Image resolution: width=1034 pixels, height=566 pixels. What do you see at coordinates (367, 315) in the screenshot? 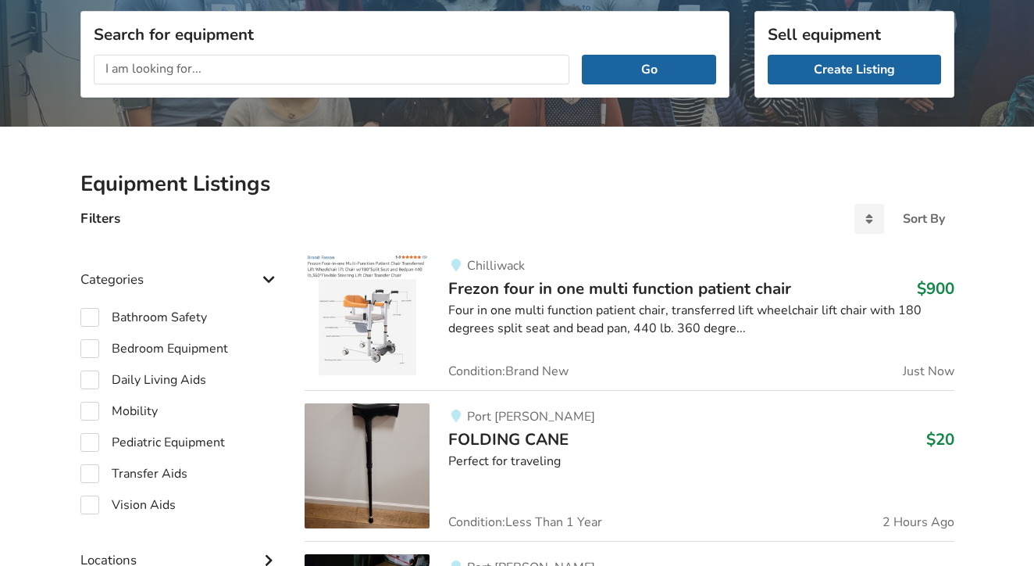
I see `img: mobility-frezon four in one multi function patient chair` at bounding box center [367, 315].